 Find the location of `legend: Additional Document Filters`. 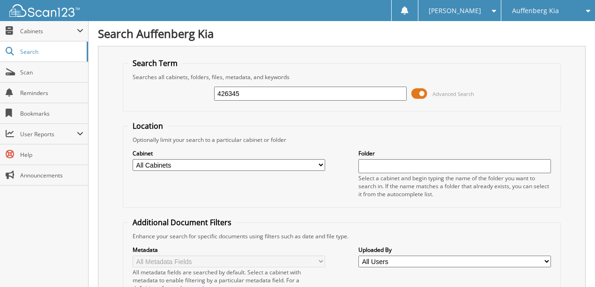

legend: Additional Document Filters is located at coordinates (182, 223).